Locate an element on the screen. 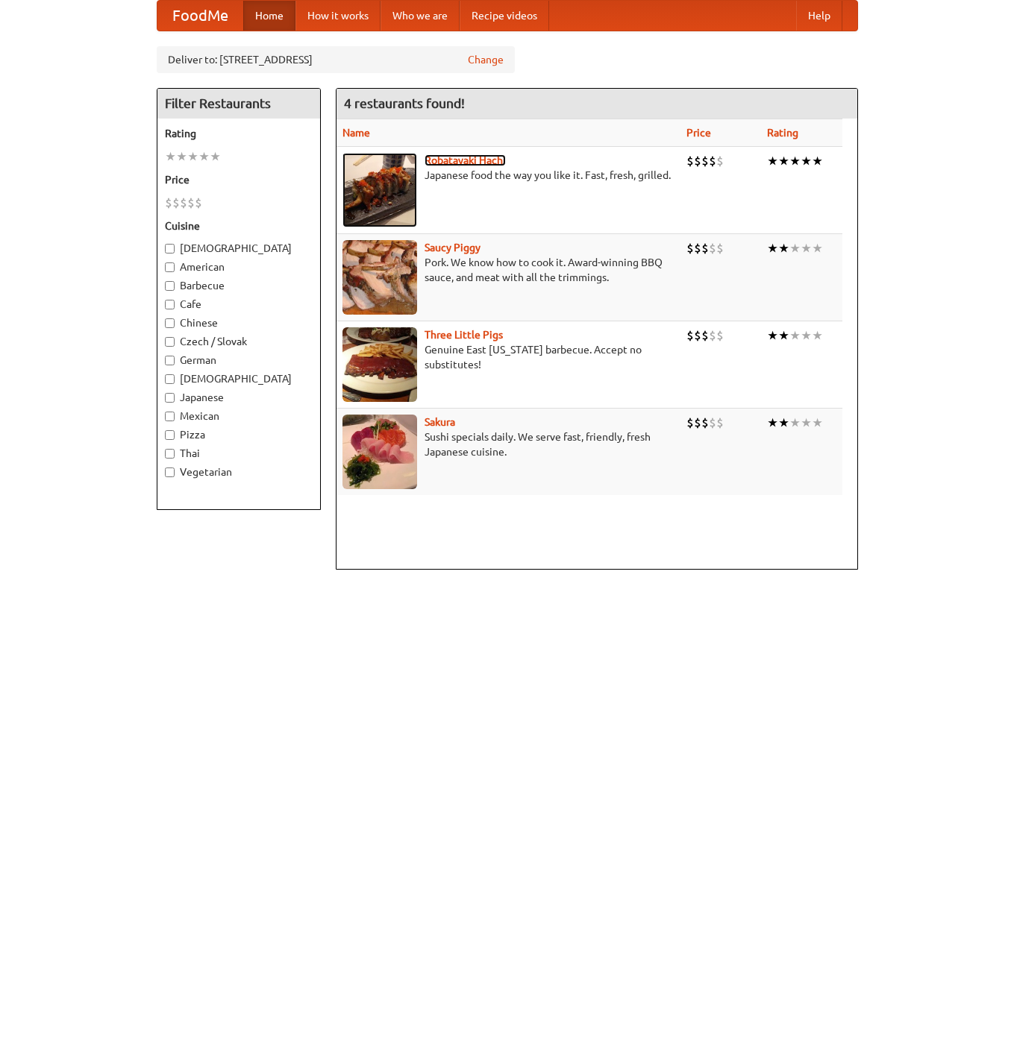 This screenshot has width=1014, height=1055. input: German is located at coordinates (169, 360).